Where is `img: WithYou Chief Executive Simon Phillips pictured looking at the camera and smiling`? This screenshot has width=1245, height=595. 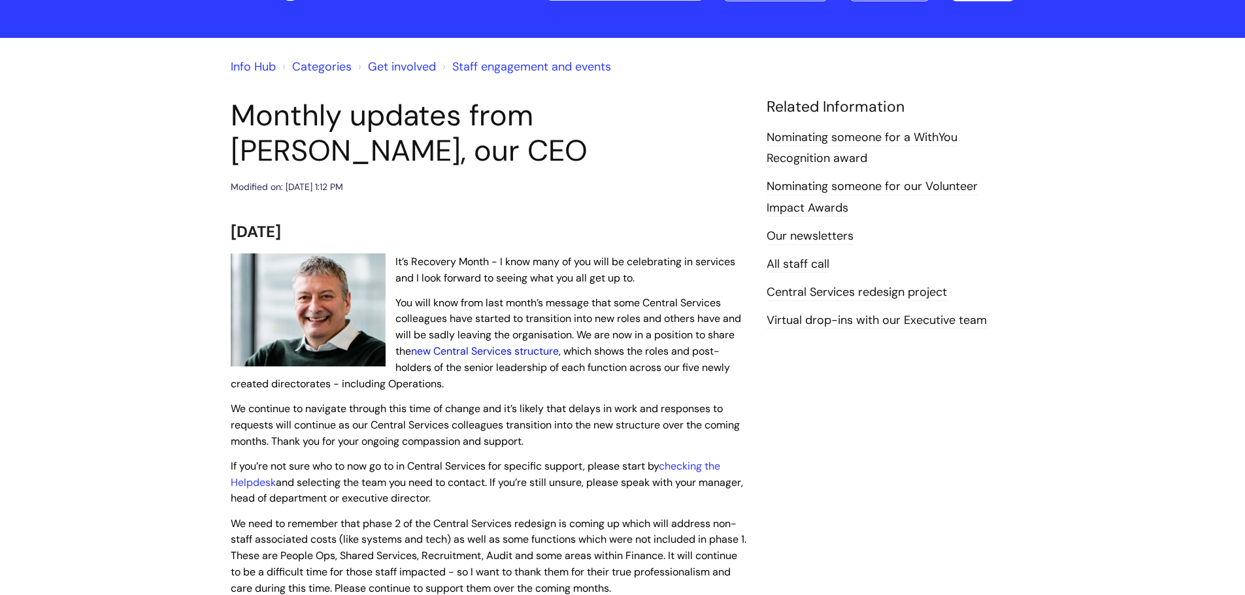 img: WithYou Chief Executive Simon Phillips pictured looking at the camera and smiling is located at coordinates (308, 310).